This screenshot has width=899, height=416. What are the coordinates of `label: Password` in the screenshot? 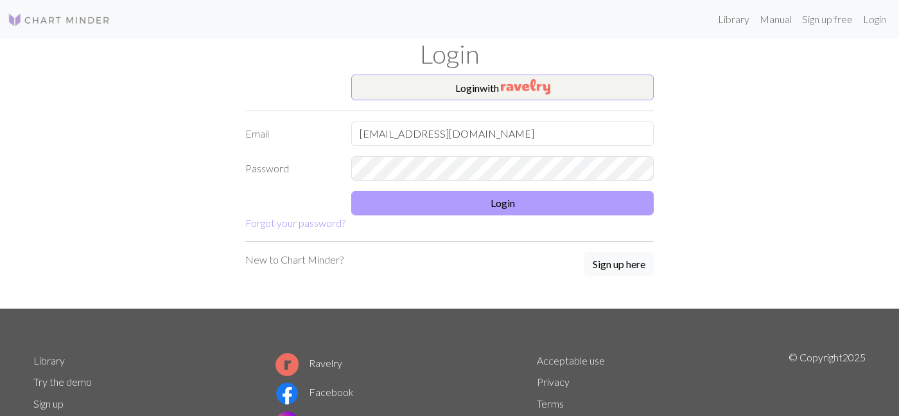 It's located at (290, 168).